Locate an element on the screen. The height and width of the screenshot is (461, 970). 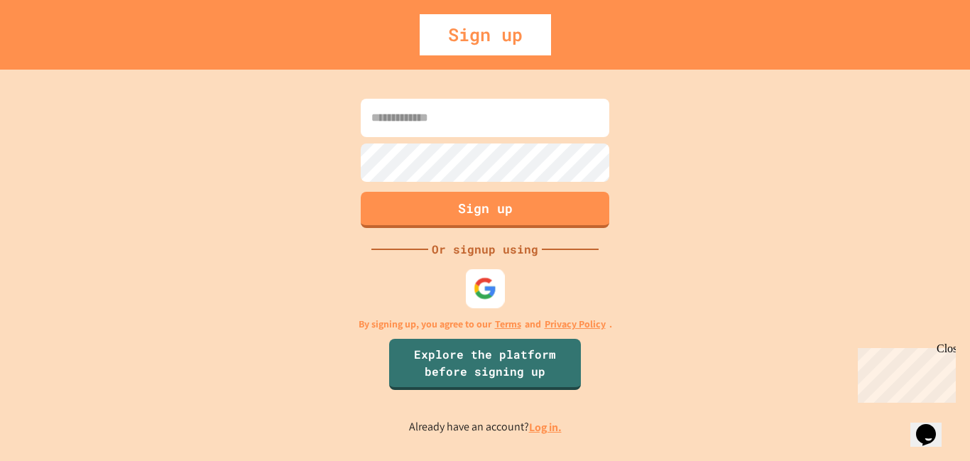
div: Sign up is located at coordinates (485, 35).